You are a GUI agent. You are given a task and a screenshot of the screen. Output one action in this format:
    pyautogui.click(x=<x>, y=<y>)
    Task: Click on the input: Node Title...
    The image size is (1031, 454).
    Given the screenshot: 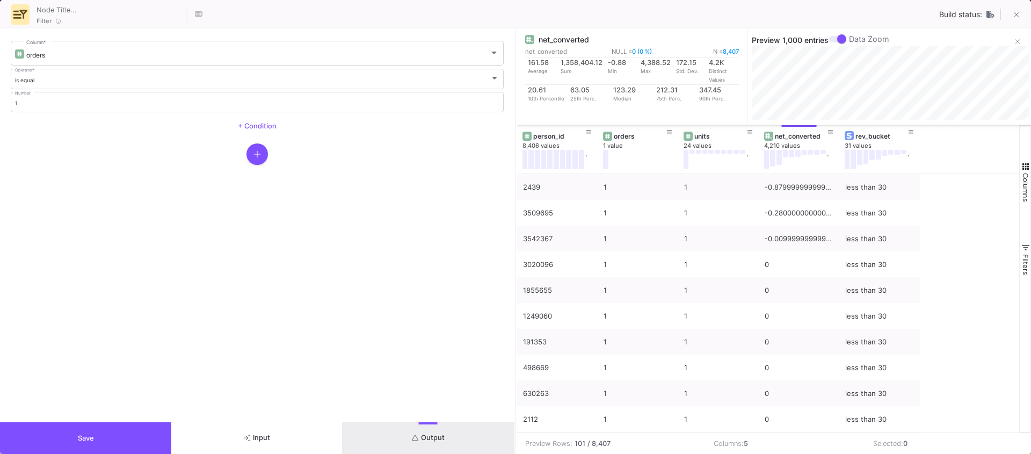 What is the action you would take?
    pyautogui.click(x=109, y=9)
    